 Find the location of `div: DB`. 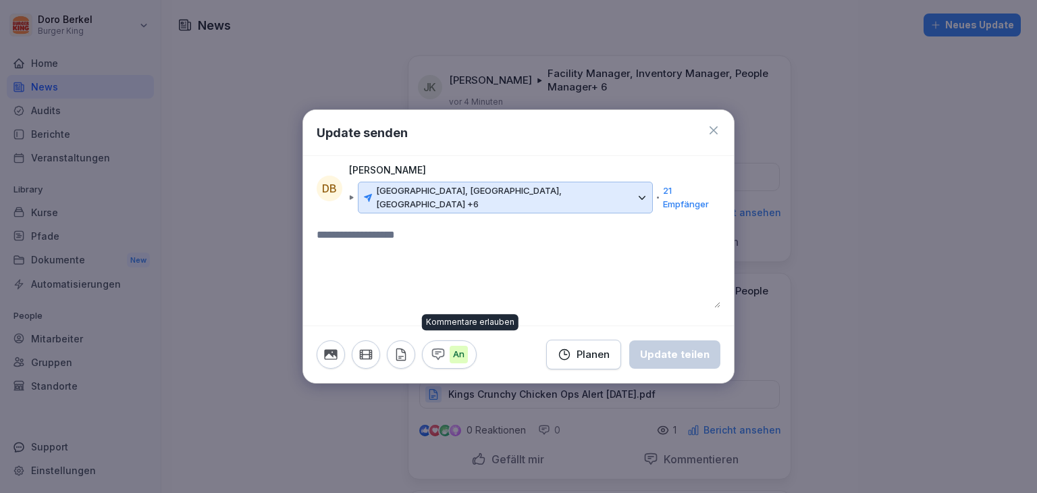

div: DB is located at coordinates (330, 188).